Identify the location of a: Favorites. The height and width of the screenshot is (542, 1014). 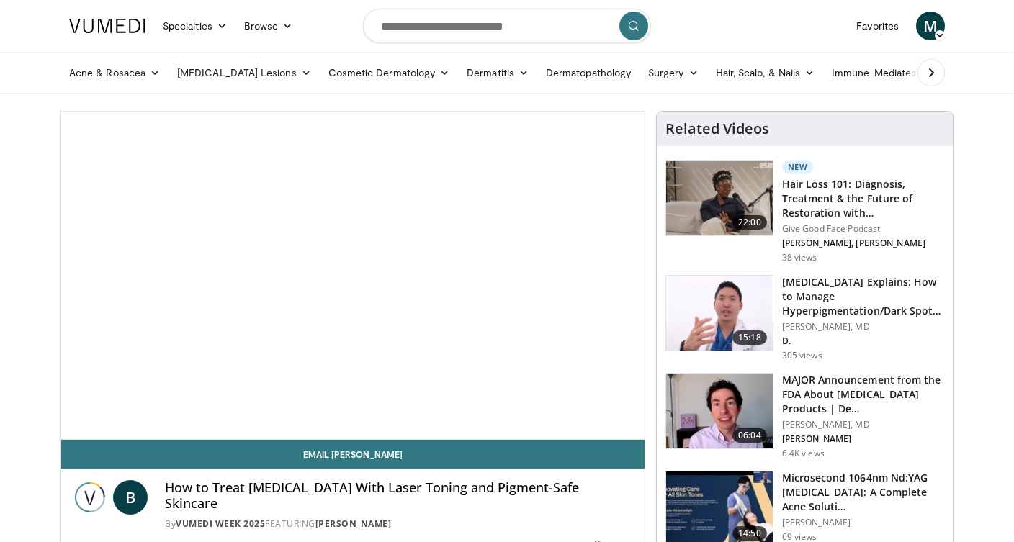
(877, 26).